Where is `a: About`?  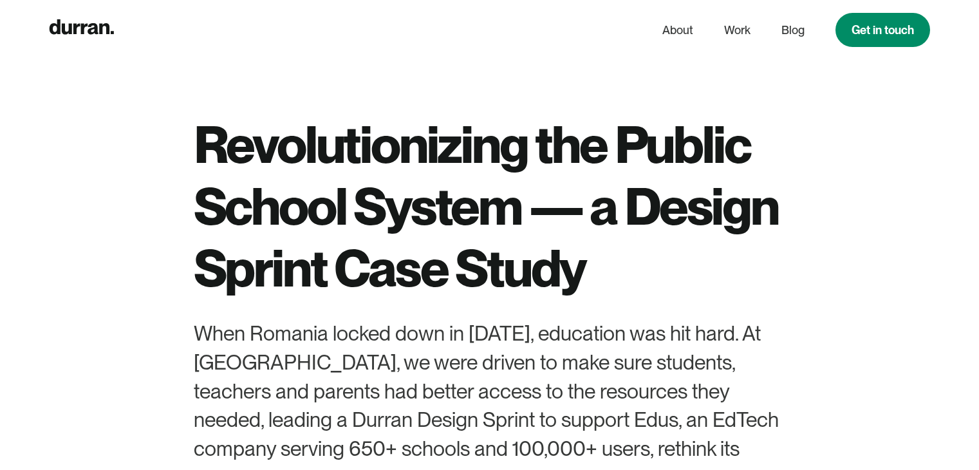
a: About is located at coordinates (678, 30).